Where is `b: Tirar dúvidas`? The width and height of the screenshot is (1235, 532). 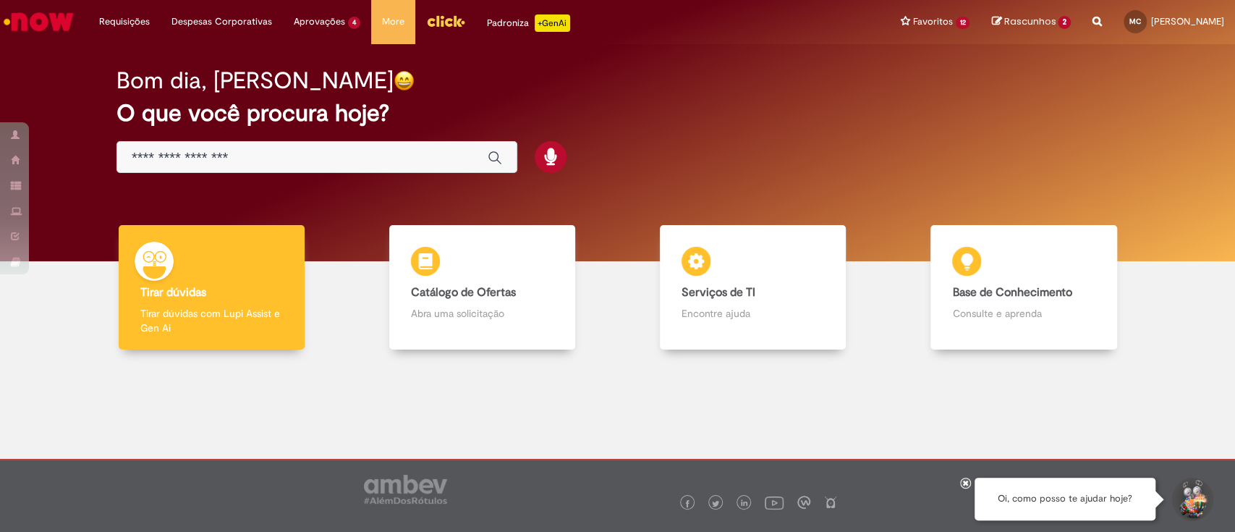
b: Tirar dúvidas is located at coordinates (173, 292).